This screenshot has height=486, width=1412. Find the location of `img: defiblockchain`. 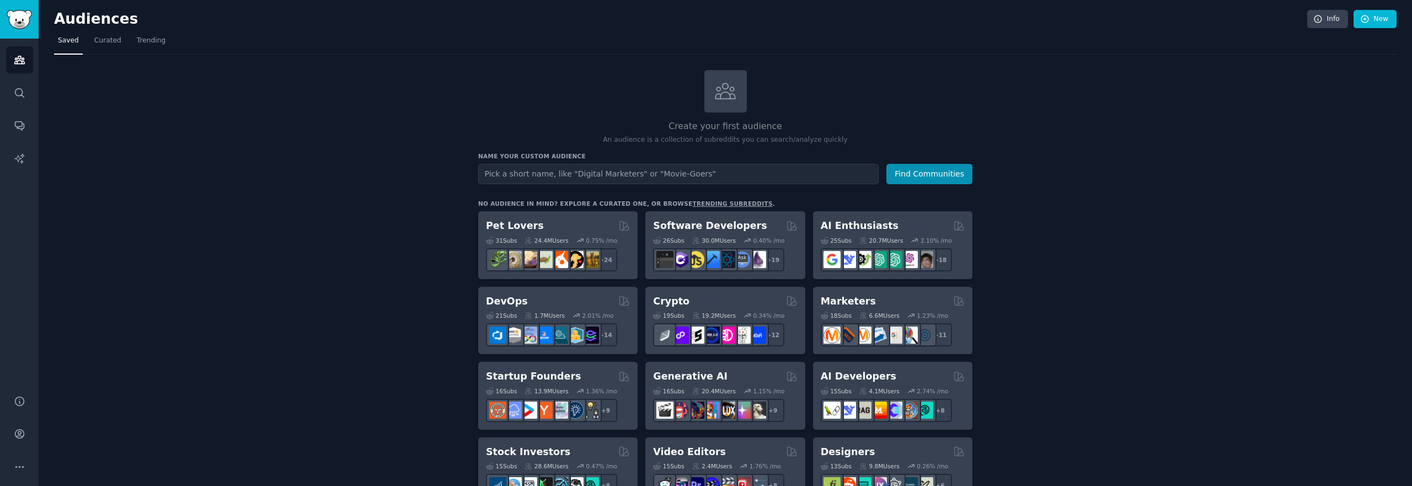

img: defiblockchain is located at coordinates (727, 335).